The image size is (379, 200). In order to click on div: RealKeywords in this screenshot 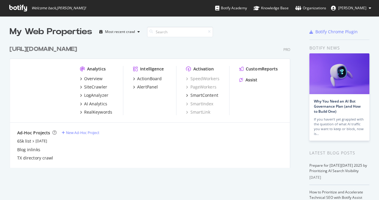, I will do `click(98, 112)`.